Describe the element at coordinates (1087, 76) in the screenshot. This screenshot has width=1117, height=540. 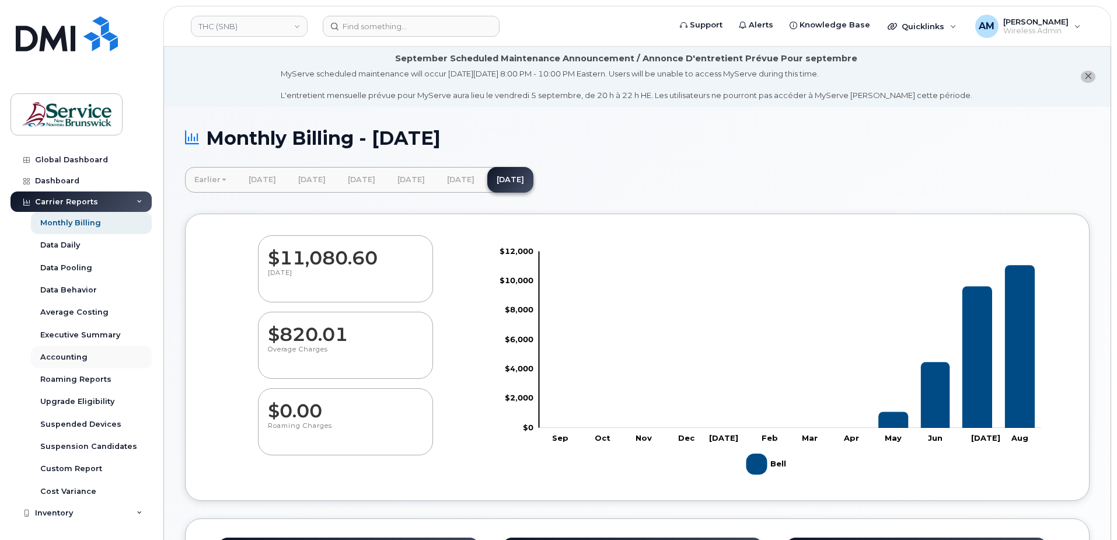
I see `button: close notification` at that location.